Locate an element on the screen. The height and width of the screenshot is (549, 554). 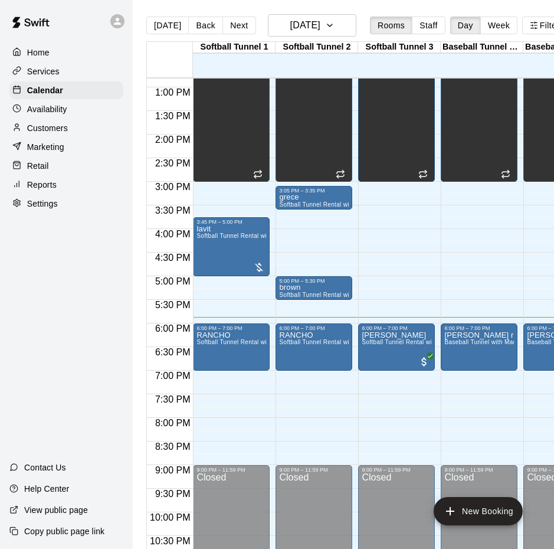
span: 1:00 PM is located at coordinates (173, 92).